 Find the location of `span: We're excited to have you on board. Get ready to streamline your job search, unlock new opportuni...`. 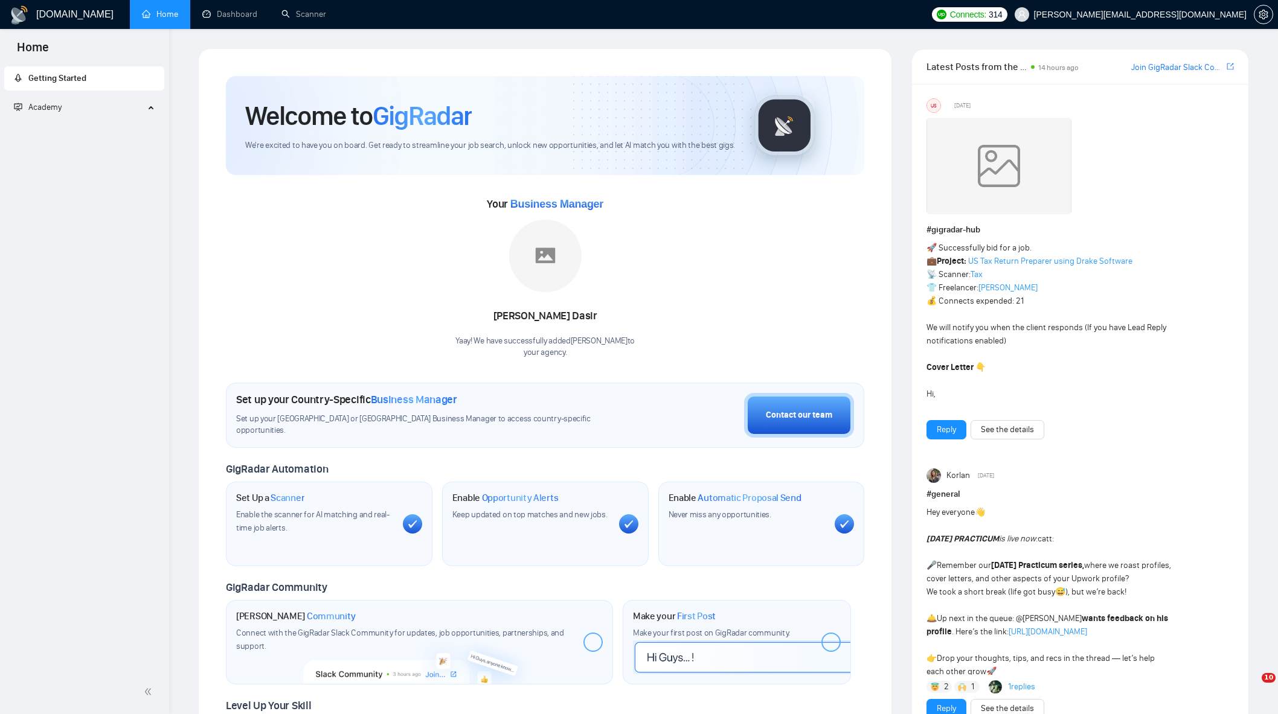

span: We're excited to have you on board. Get ready to streamline your job search, unlock new opportuni... is located at coordinates (490, 146).